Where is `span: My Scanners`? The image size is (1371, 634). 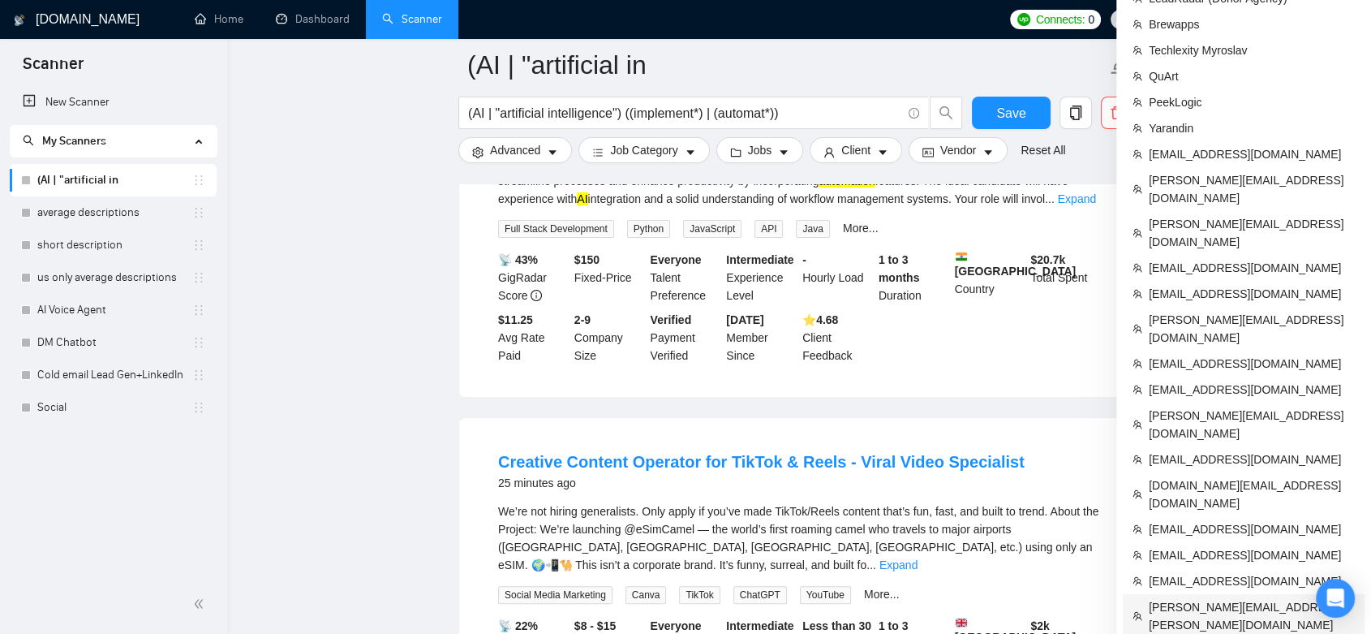
span: My Scanners is located at coordinates (64, 140).